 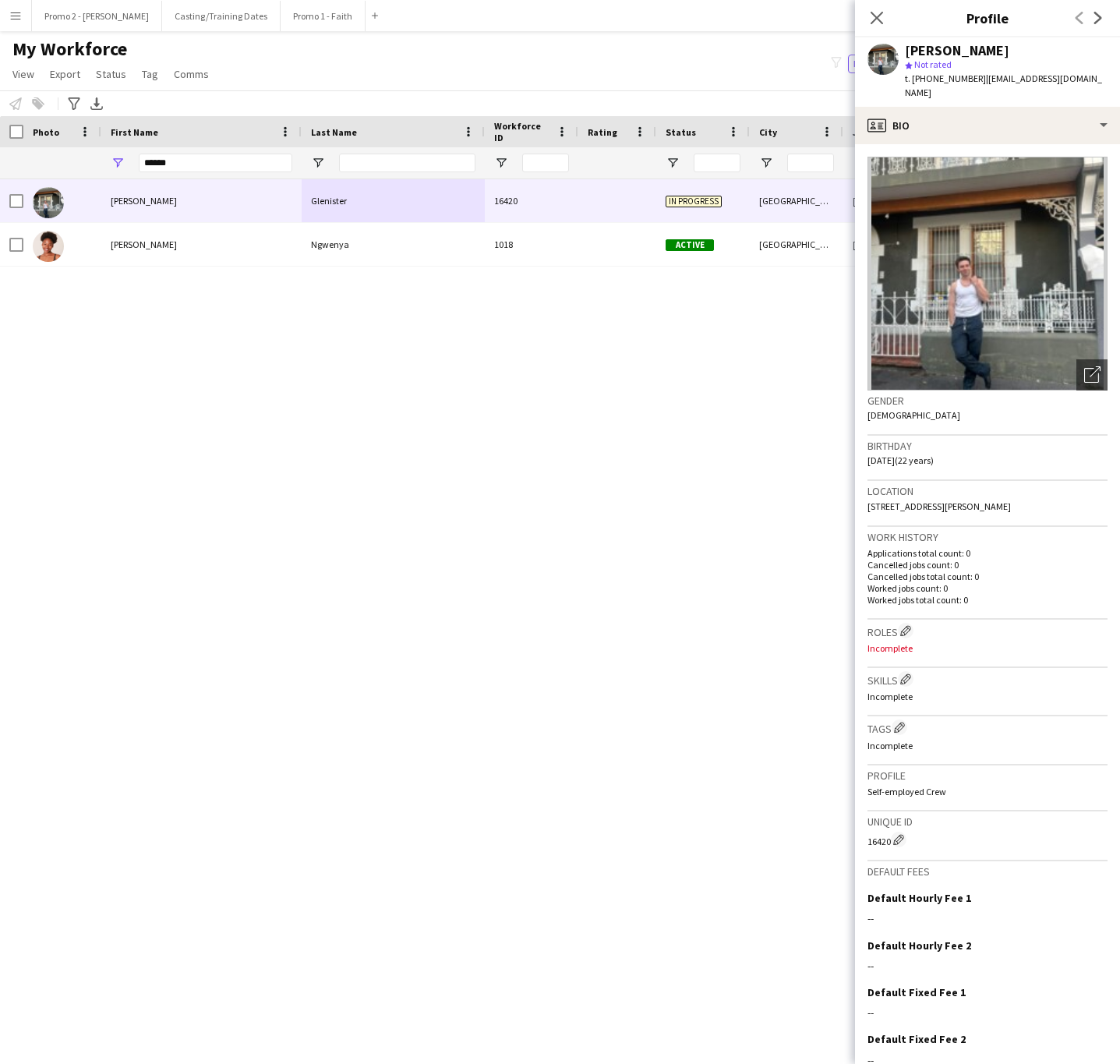 What do you see at coordinates (916, 993) in the screenshot?
I see `h3: Default Fixed Fee 1` at bounding box center [916, 993].